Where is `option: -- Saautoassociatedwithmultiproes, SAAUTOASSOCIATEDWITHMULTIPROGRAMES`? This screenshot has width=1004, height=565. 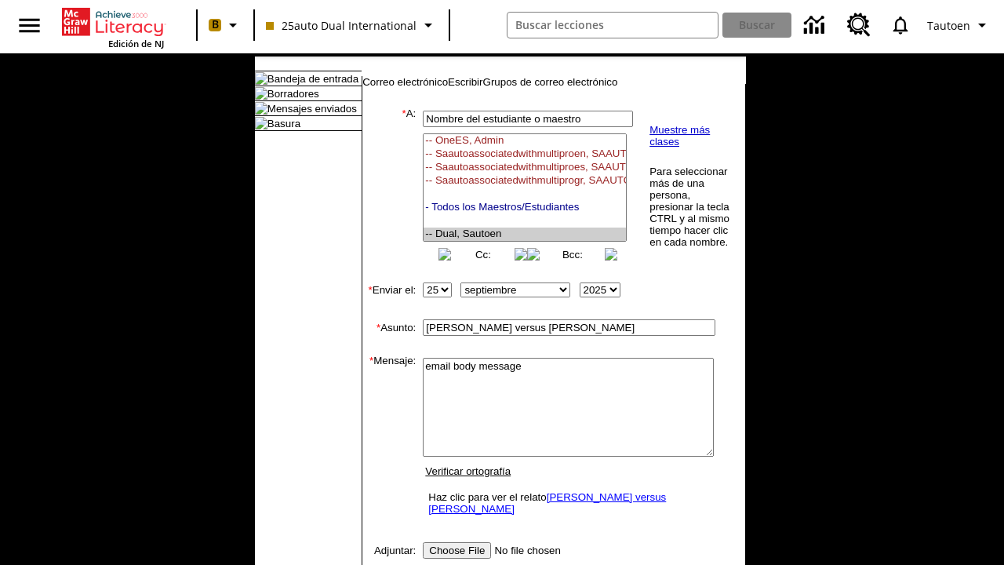
option: -- Saautoassociatedwithmultiproes, SAAUTOASSOCIATEDWITHMULTIPROGRAMES is located at coordinates (525, 167).